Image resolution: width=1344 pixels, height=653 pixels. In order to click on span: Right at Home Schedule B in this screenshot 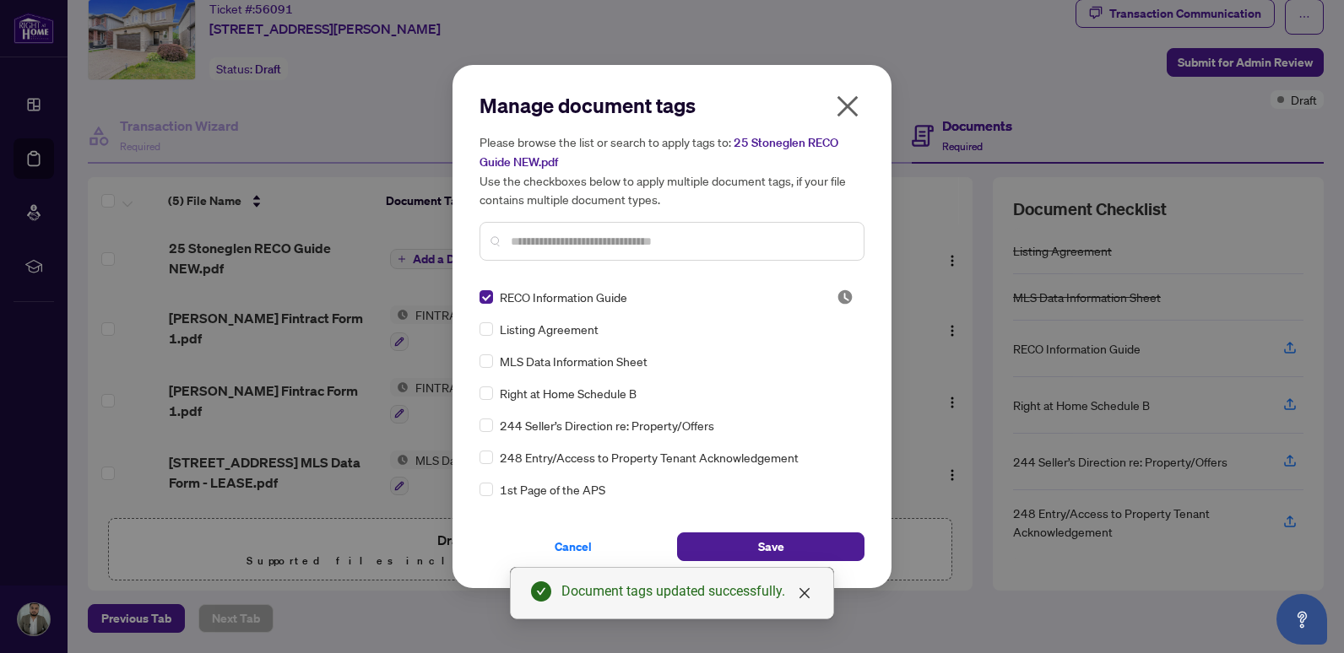, I will do `click(568, 393)`.